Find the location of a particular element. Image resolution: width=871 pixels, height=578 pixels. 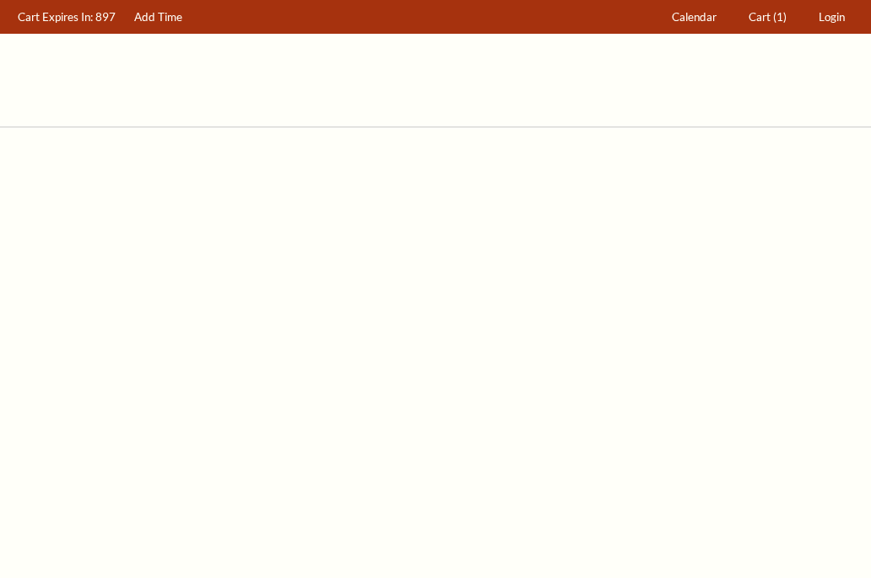

a: Login is located at coordinates (832, 17).